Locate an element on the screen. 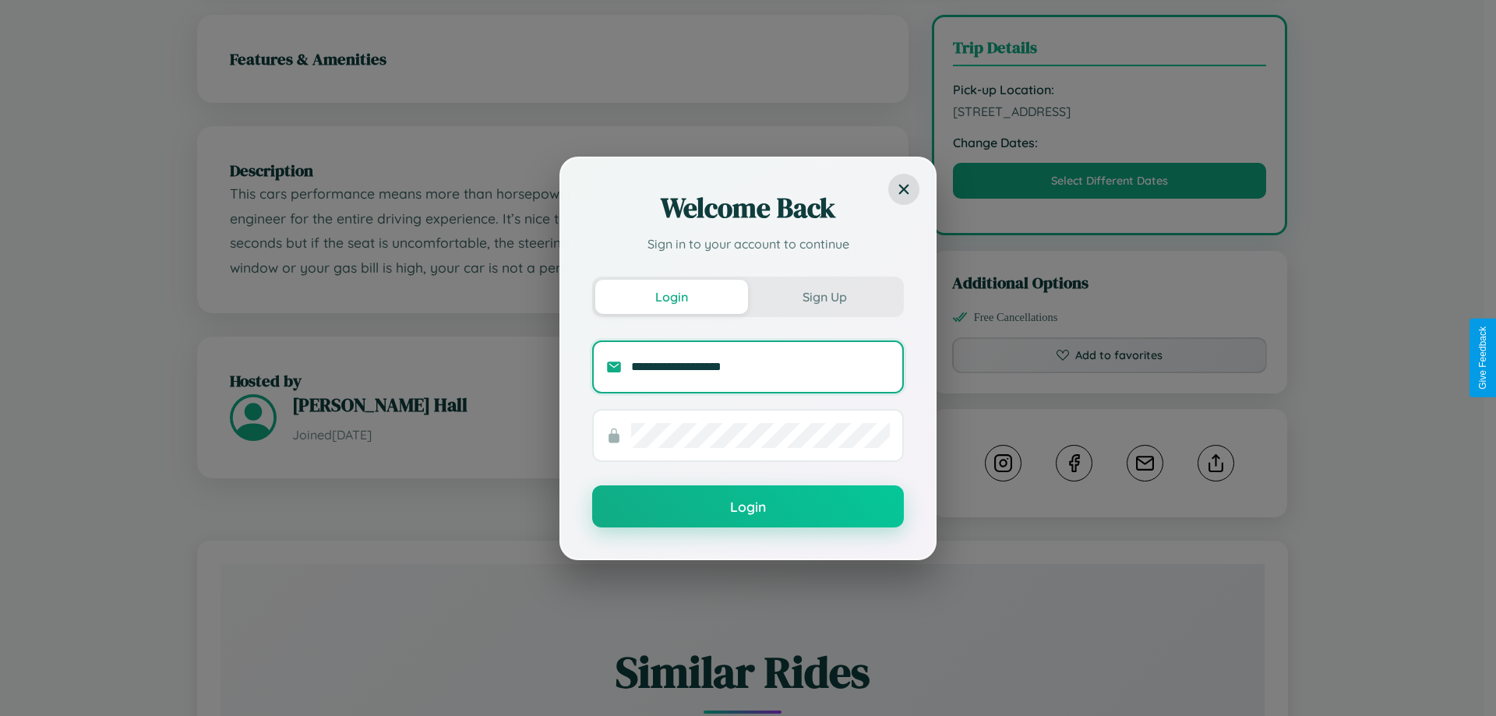 The height and width of the screenshot is (716, 1496). h2: Welcome Back is located at coordinates (748, 208).